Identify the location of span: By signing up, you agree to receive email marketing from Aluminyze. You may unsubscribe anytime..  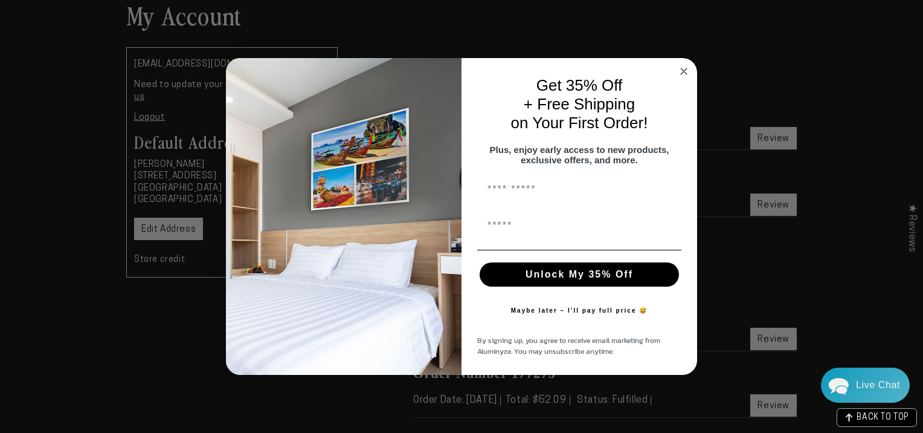
(568, 346).